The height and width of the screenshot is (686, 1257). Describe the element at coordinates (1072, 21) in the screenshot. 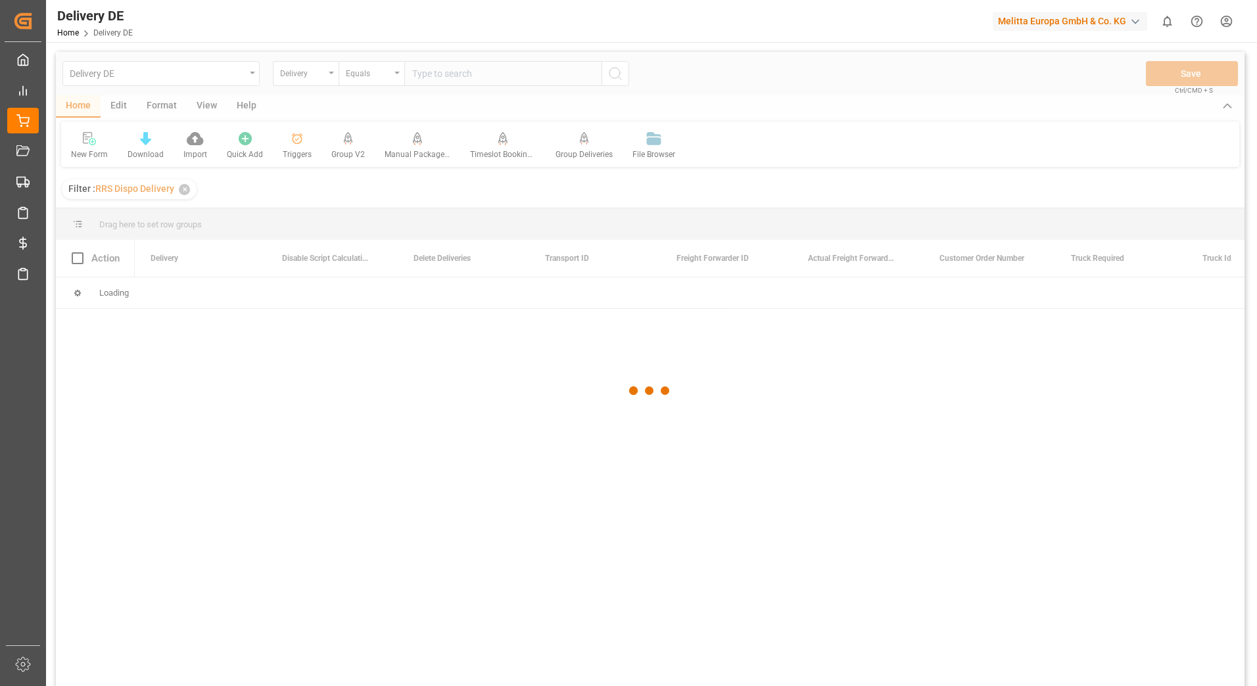

I see `button: Melitta Europa GmbH & Co. KG` at that location.